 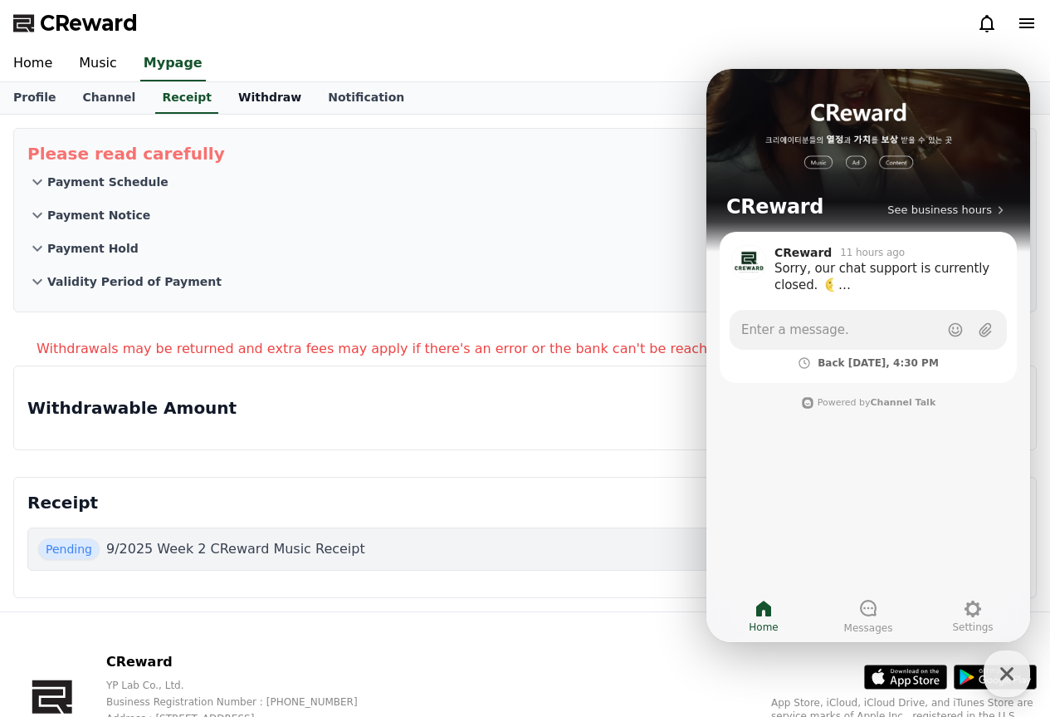 I want to click on div: 11 hours ago, so click(x=166, y=184).